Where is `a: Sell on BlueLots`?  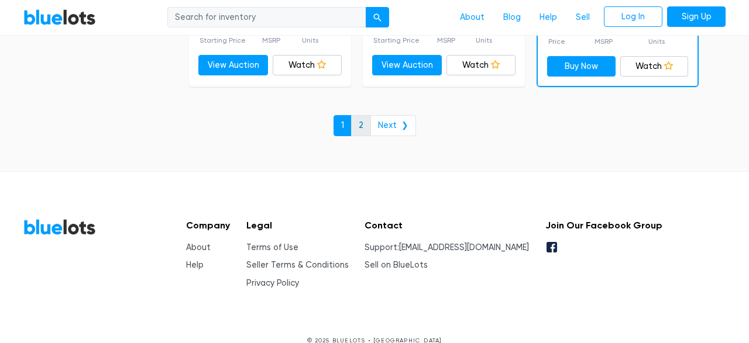 a: Sell on BlueLots is located at coordinates (396, 265).